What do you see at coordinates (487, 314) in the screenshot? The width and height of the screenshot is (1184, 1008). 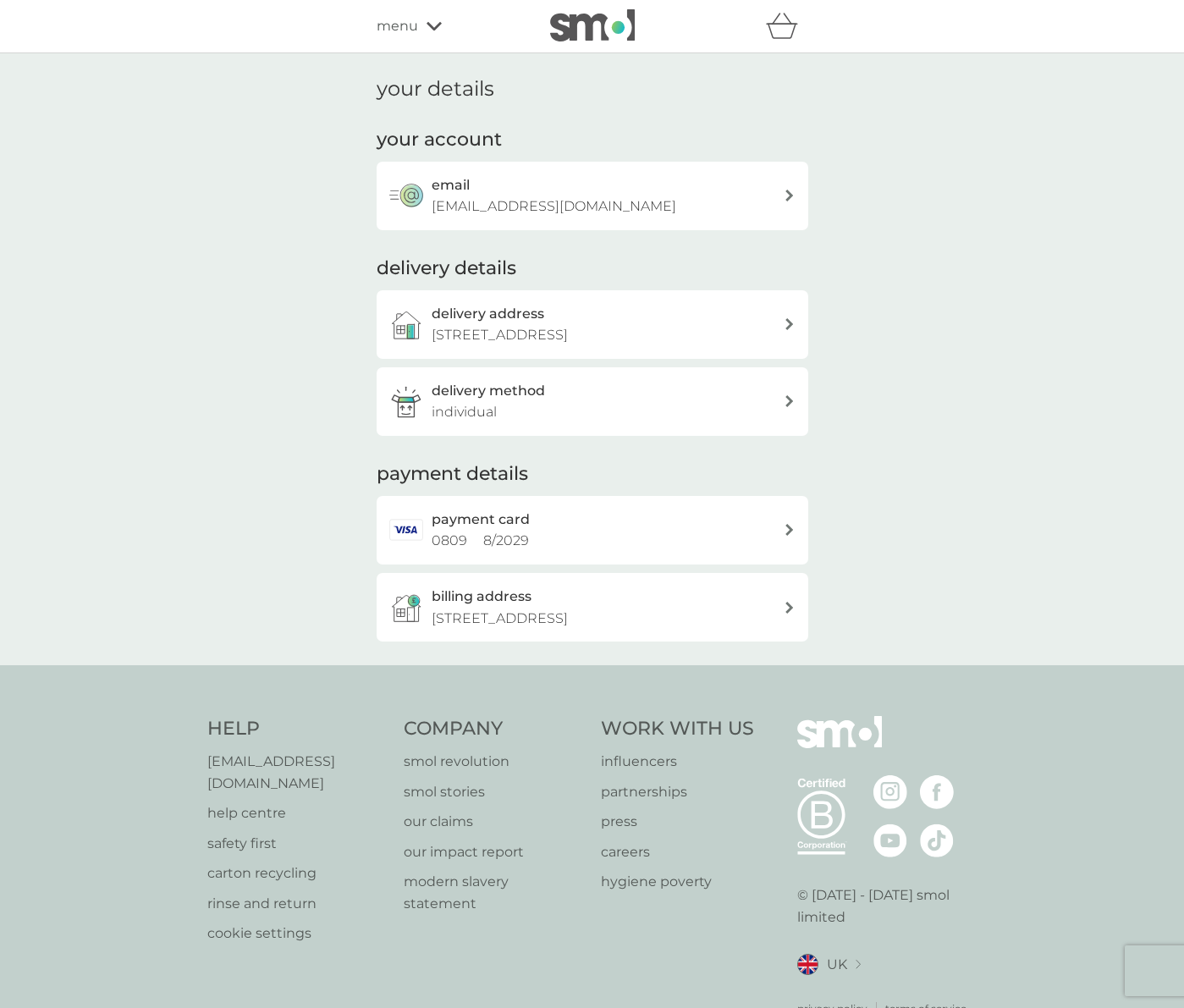 I see `h3: delivery address` at bounding box center [487, 314].